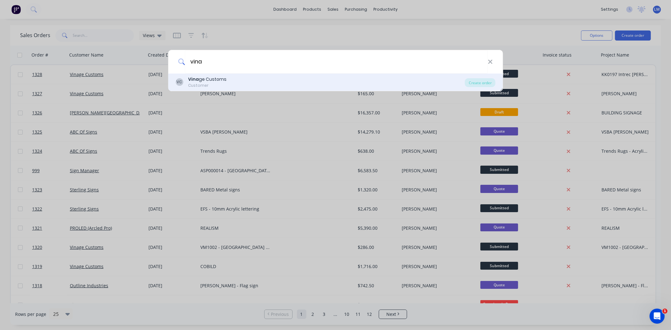 This screenshot has height=330, width=671. What do you see at coordinates (207, 86) in the screenshot?
I see `div: Customer` at bounding box center [207, 86].